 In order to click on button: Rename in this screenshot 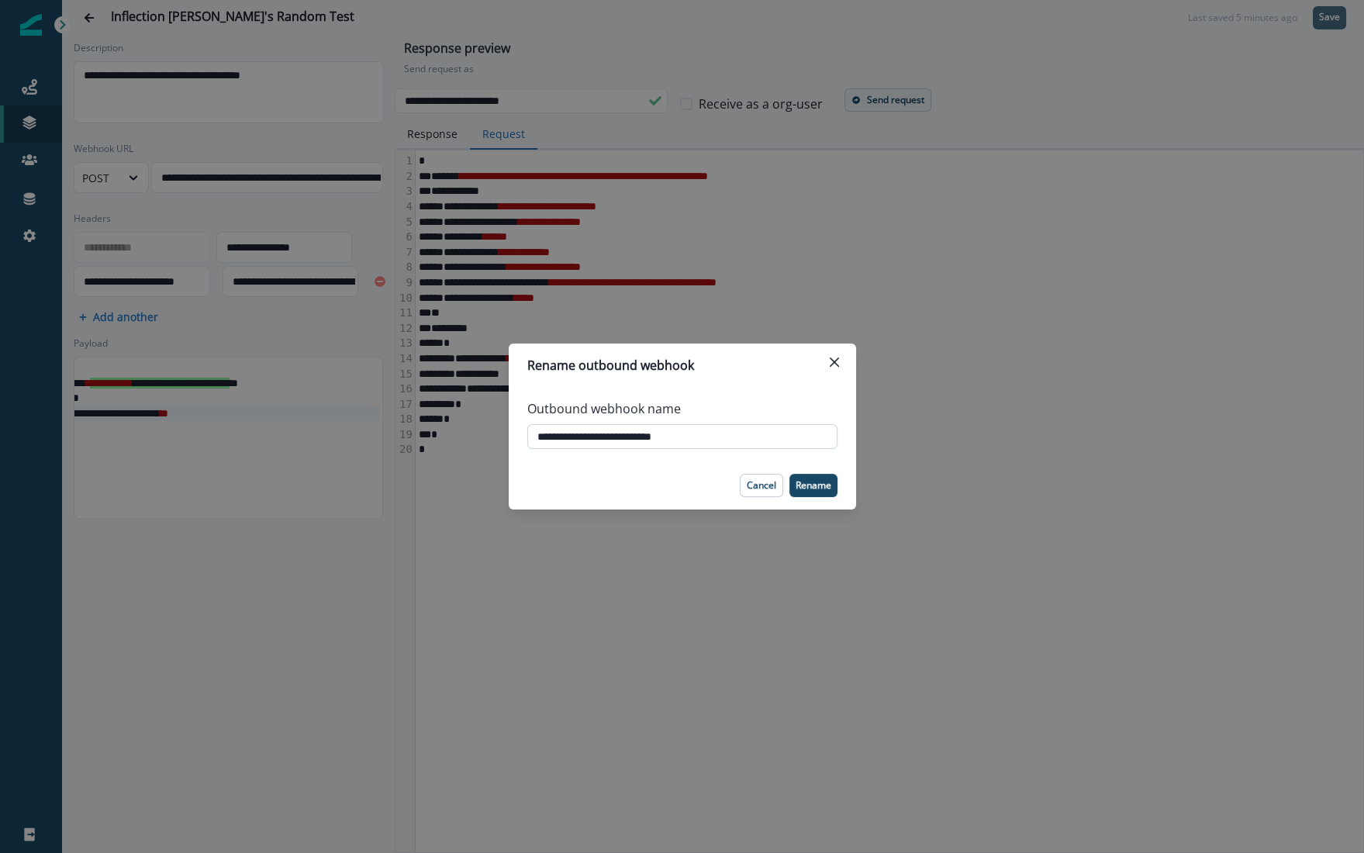, I will do `click(814, 486)`.